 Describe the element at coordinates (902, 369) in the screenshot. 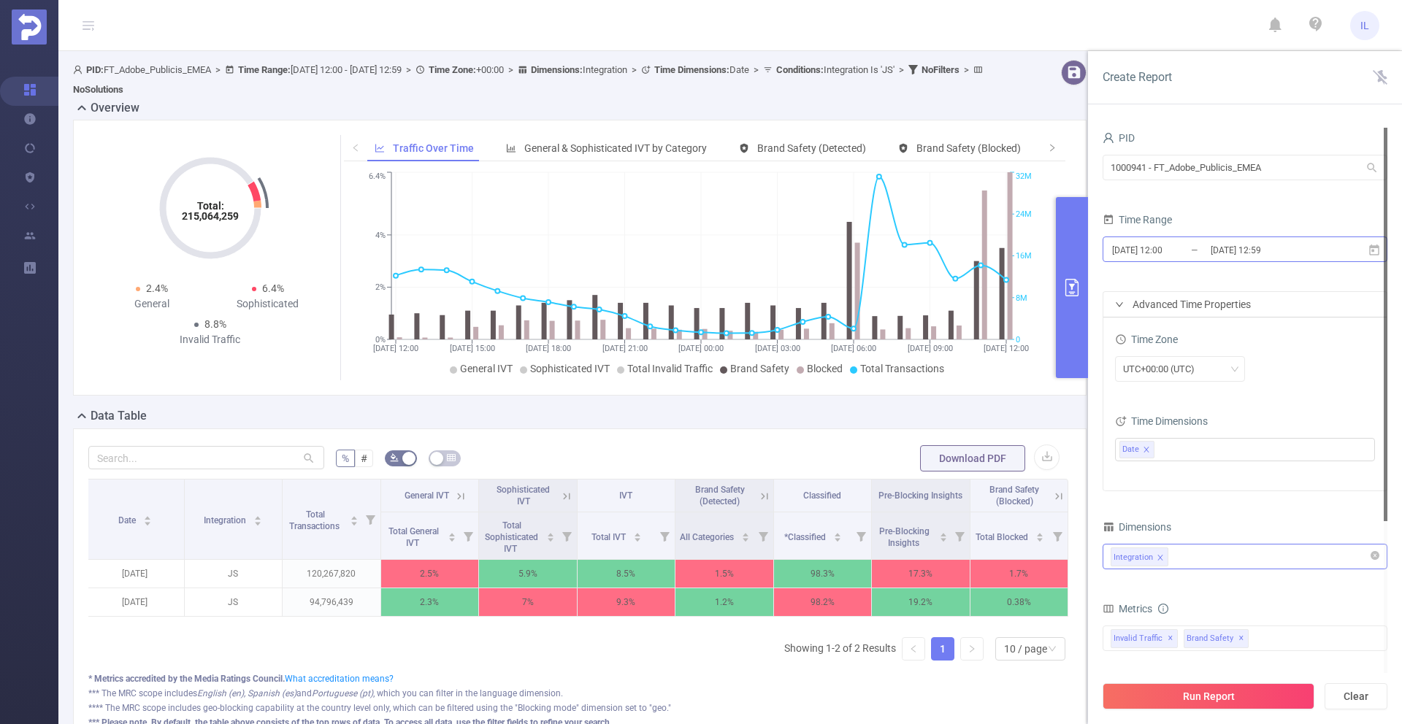

I see `span: Total Transactions` at that location.